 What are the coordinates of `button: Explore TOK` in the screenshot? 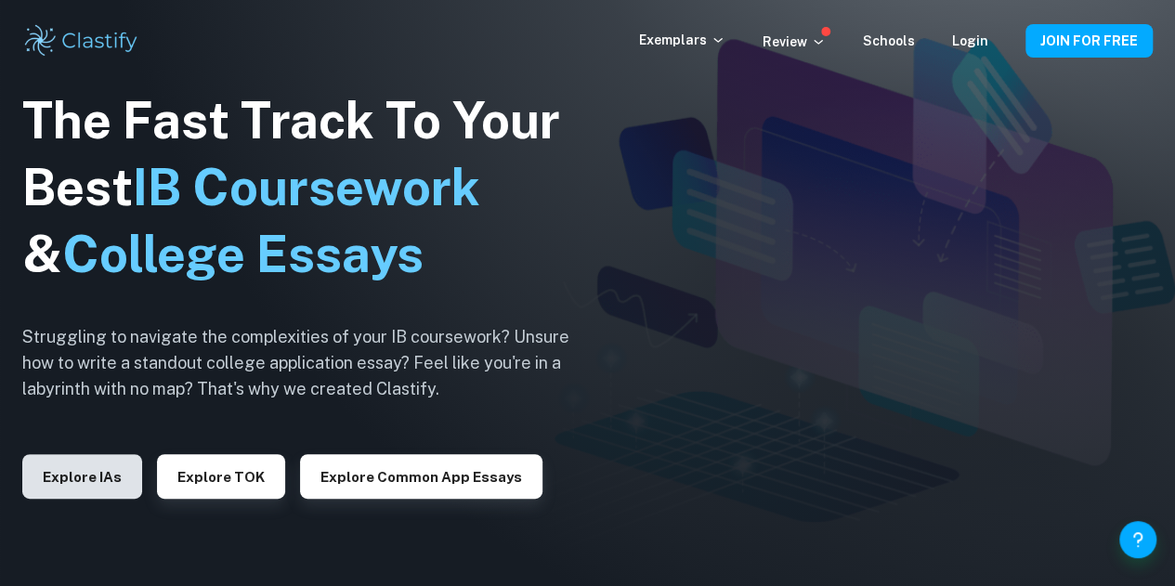 It's located at (221, 476).